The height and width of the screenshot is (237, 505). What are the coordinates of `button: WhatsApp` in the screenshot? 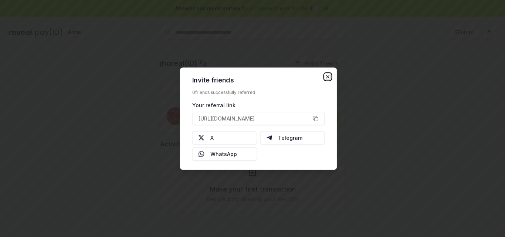 It's located at (225, 154).